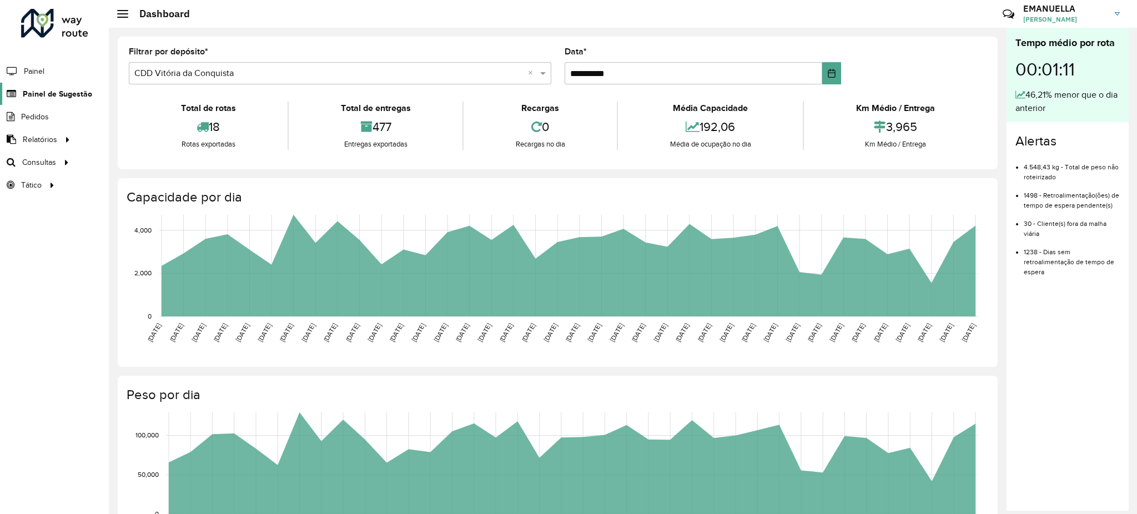 This screenshot has width=1137, height=514. What do you see at coordinates (375, 127) in the screenshot?
I see `div: 477` at bounding box center [375, 127].